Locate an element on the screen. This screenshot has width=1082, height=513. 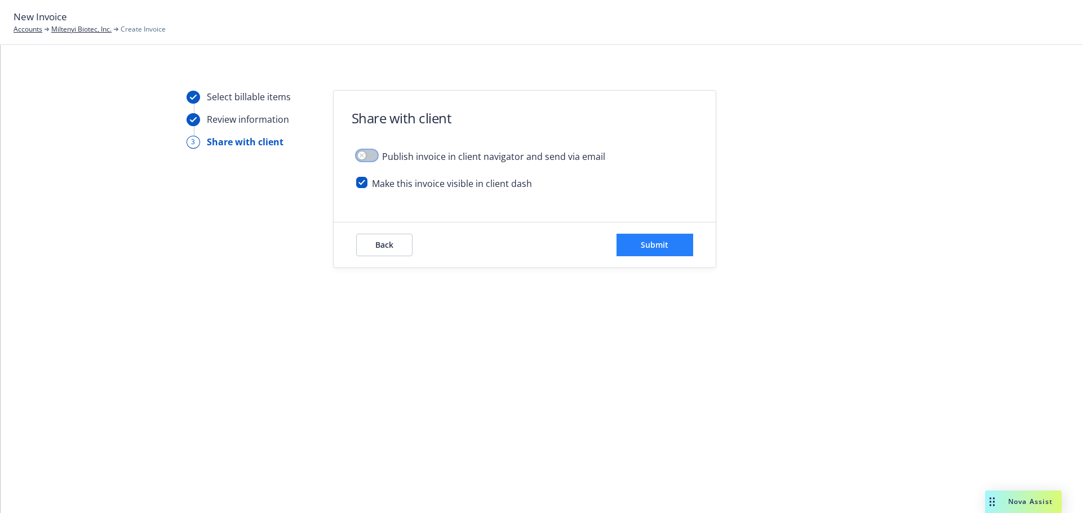
div: 3 is located at coordinates (193, 142).